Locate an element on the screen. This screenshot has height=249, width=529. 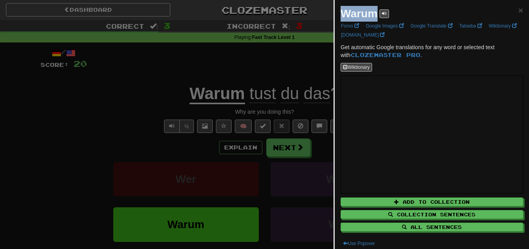
button: Collection Sentences is located at coordinates (432, 215).